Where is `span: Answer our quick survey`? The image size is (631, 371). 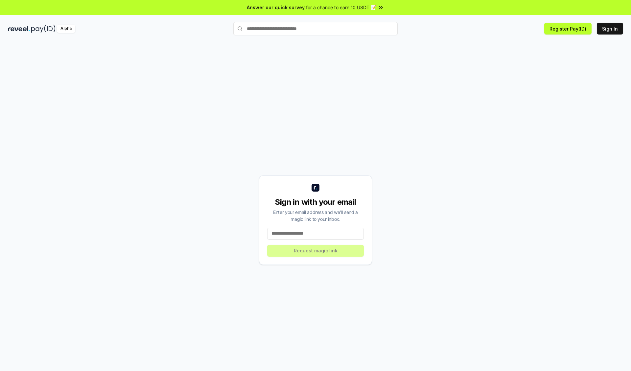
span: Answer our quick survey is located at coordinates (276, 7).